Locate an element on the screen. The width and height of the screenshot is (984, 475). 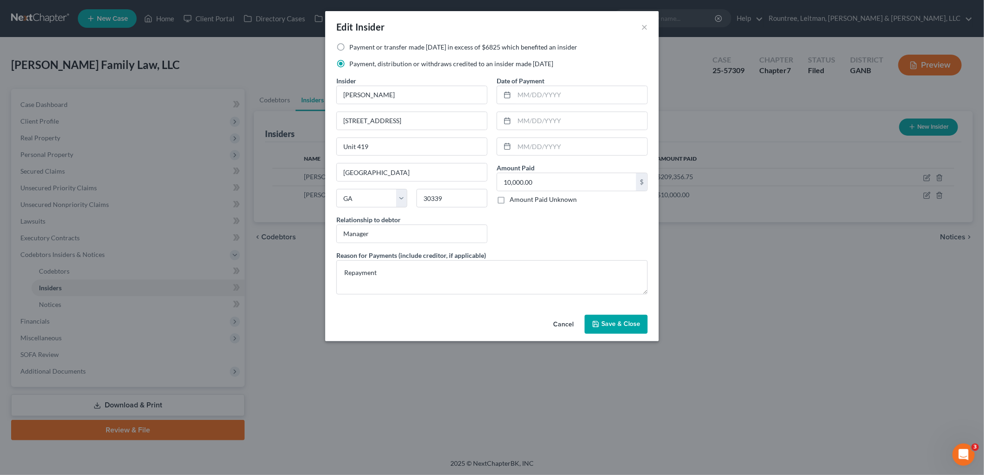
input: Apt, Suite, etc... is located at coordinates (412, 147).